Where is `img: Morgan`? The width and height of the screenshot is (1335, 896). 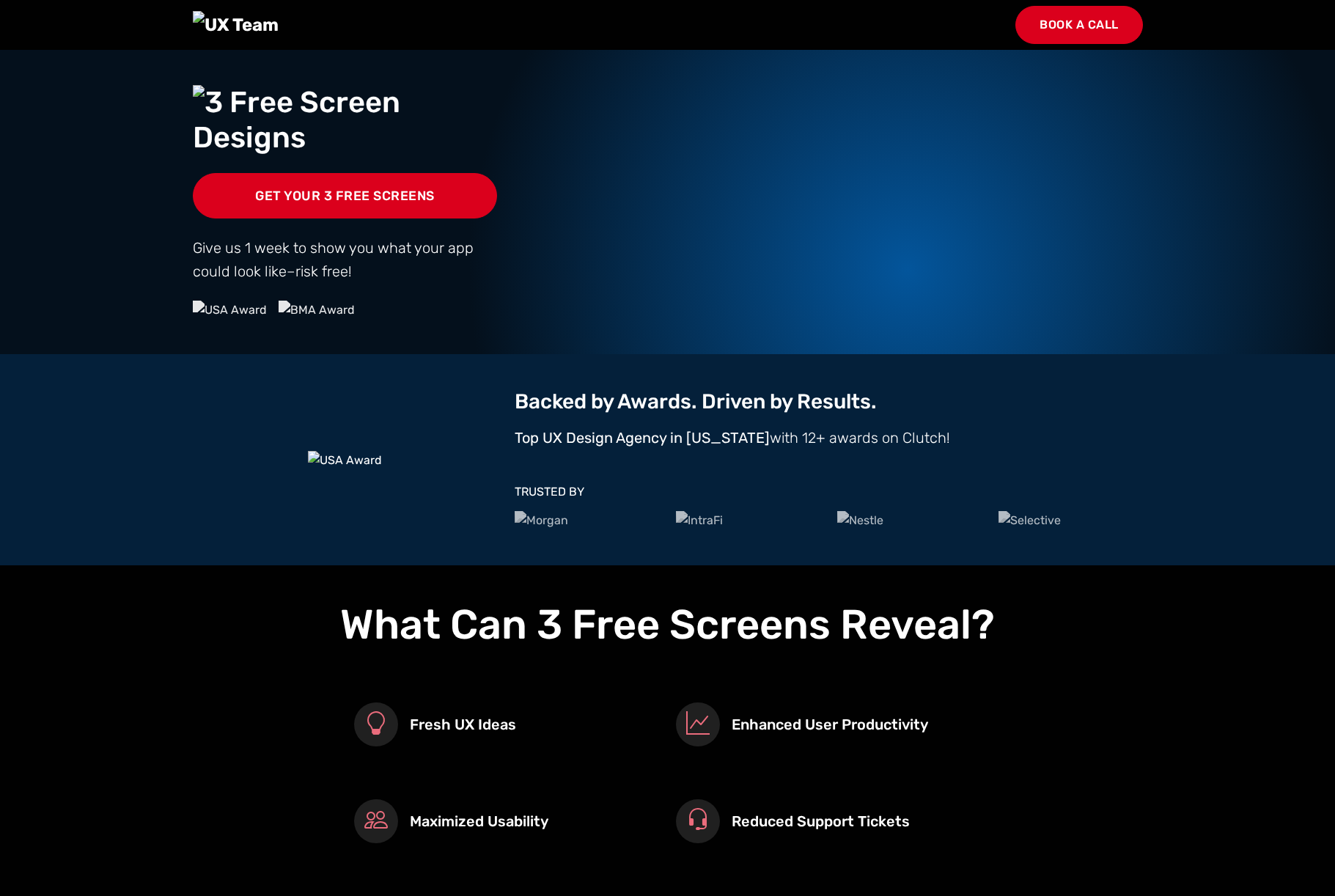 img: Morgan is located at coordinates (541, 521).